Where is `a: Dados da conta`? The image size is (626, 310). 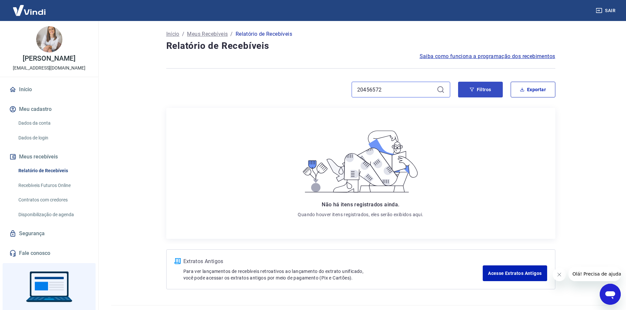
a: Dados da conta is located at coordinates (53, 123).